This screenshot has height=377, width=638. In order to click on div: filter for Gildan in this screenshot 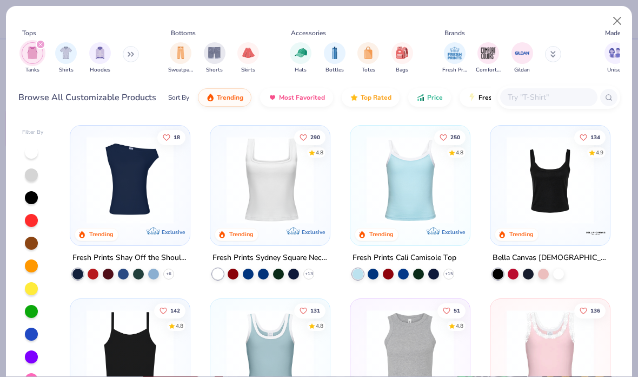, I will do `click(523, 58)`.